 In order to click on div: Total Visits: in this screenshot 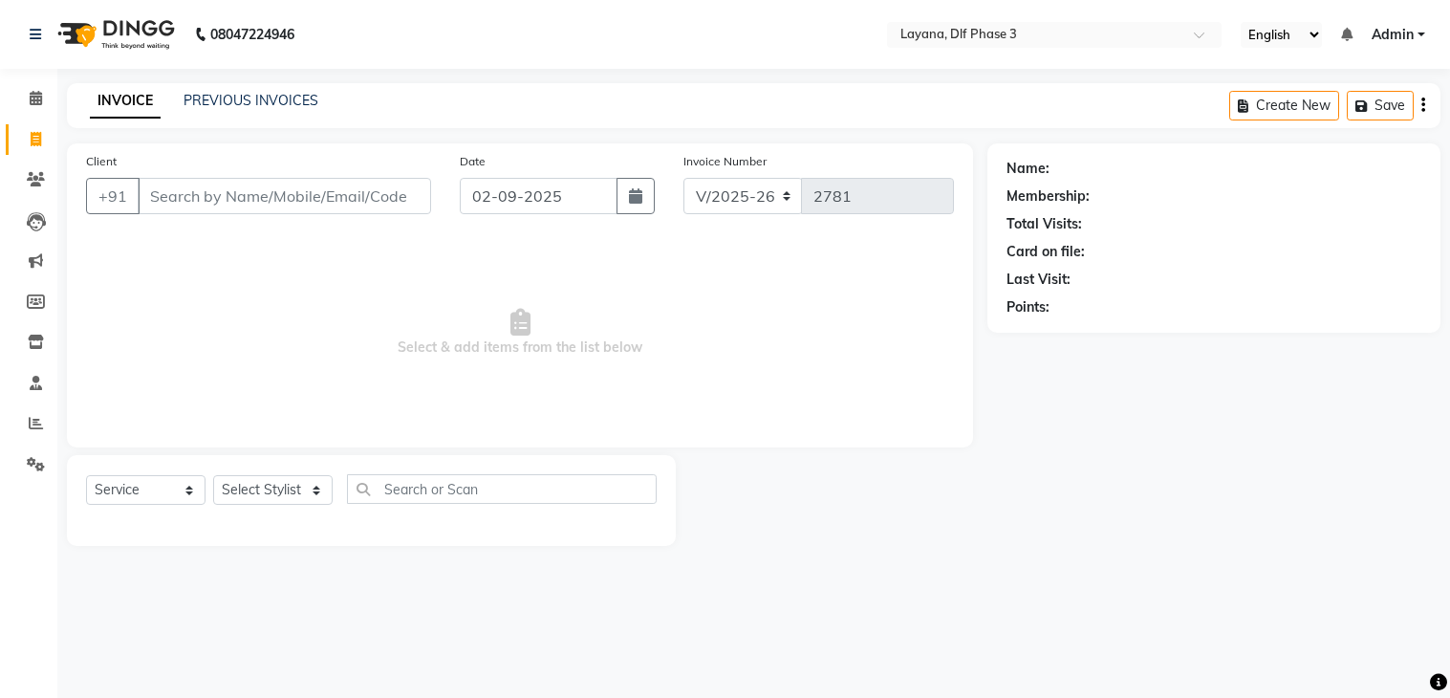, I will do `click(1043, 224)`.